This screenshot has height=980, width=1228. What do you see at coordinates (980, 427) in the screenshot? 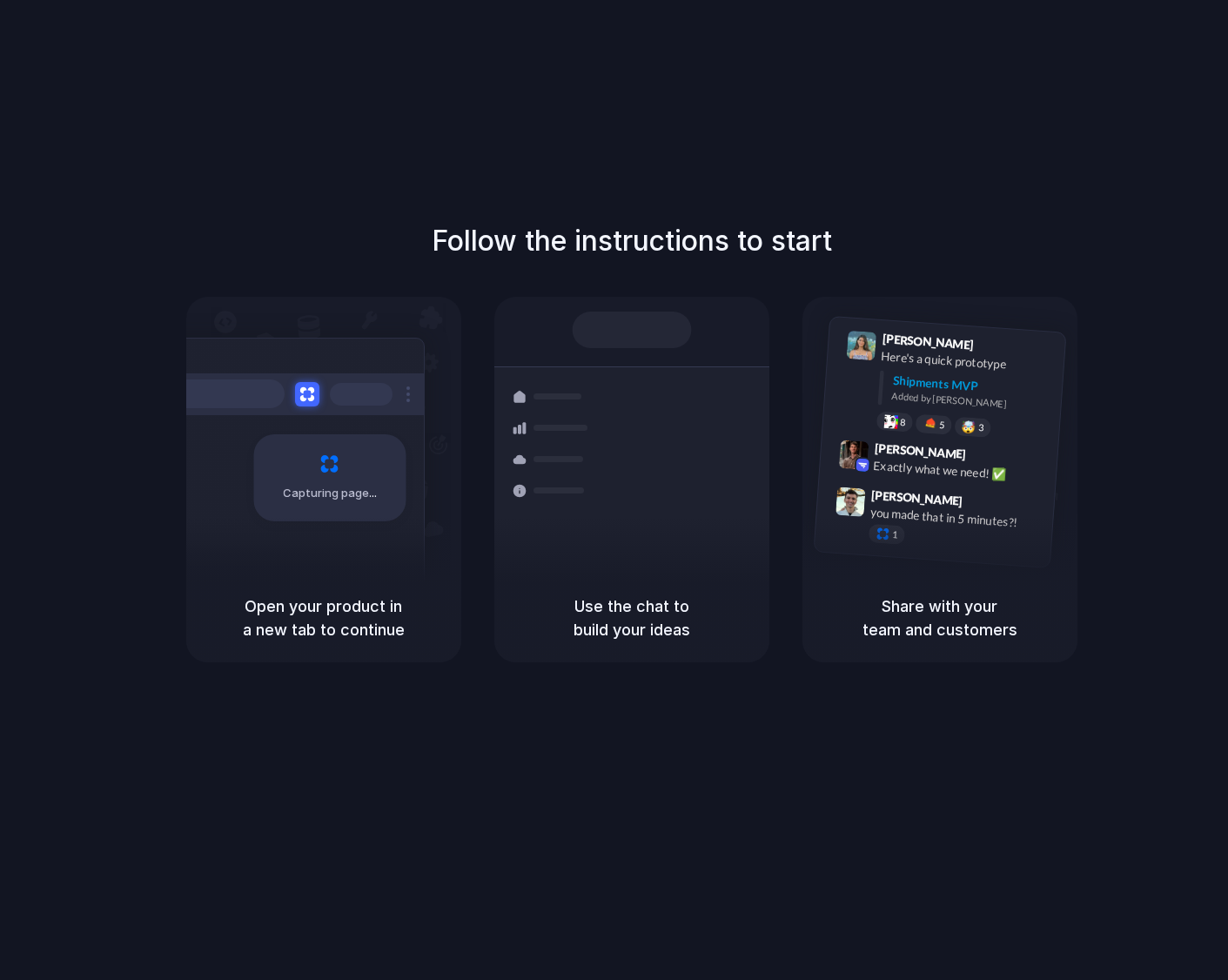
I see `span: 3` at bounding box center [980, 427].